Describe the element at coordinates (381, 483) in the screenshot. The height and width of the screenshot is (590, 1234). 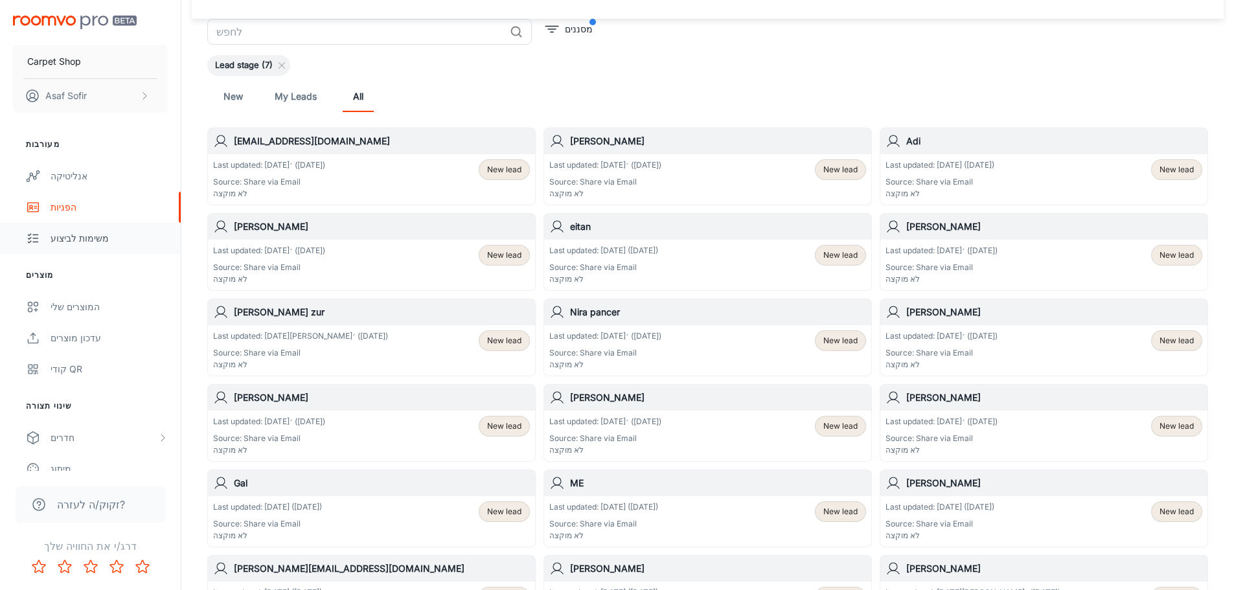
I see `h6: Gal` at that location.